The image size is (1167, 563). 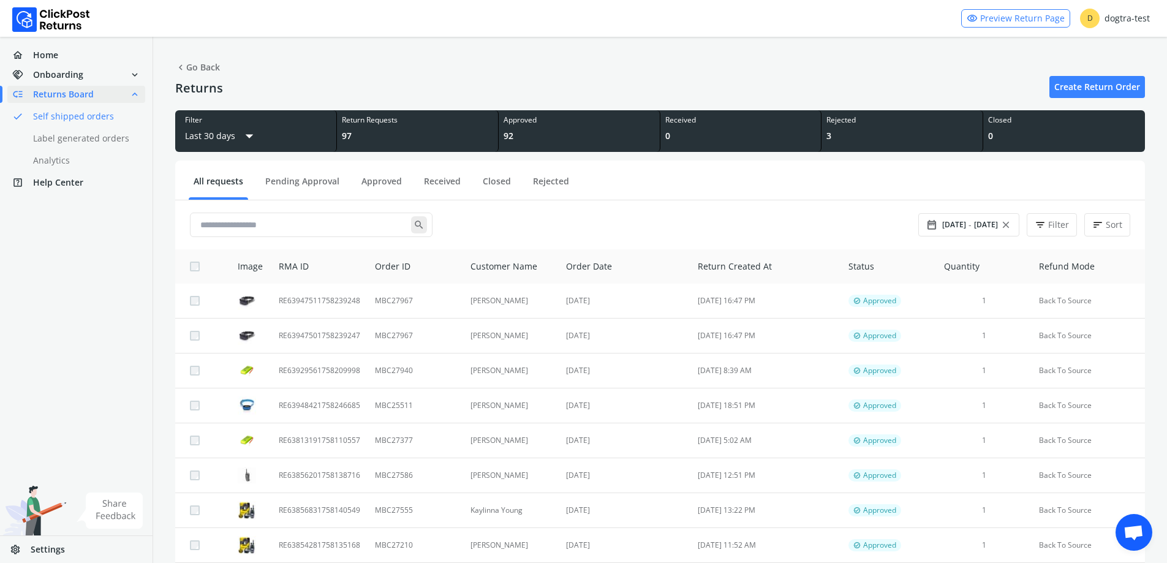 What do you see at coordinates (972, 18) in the screenshot?
I see `span: visibility` at bounding box center [972, 18].